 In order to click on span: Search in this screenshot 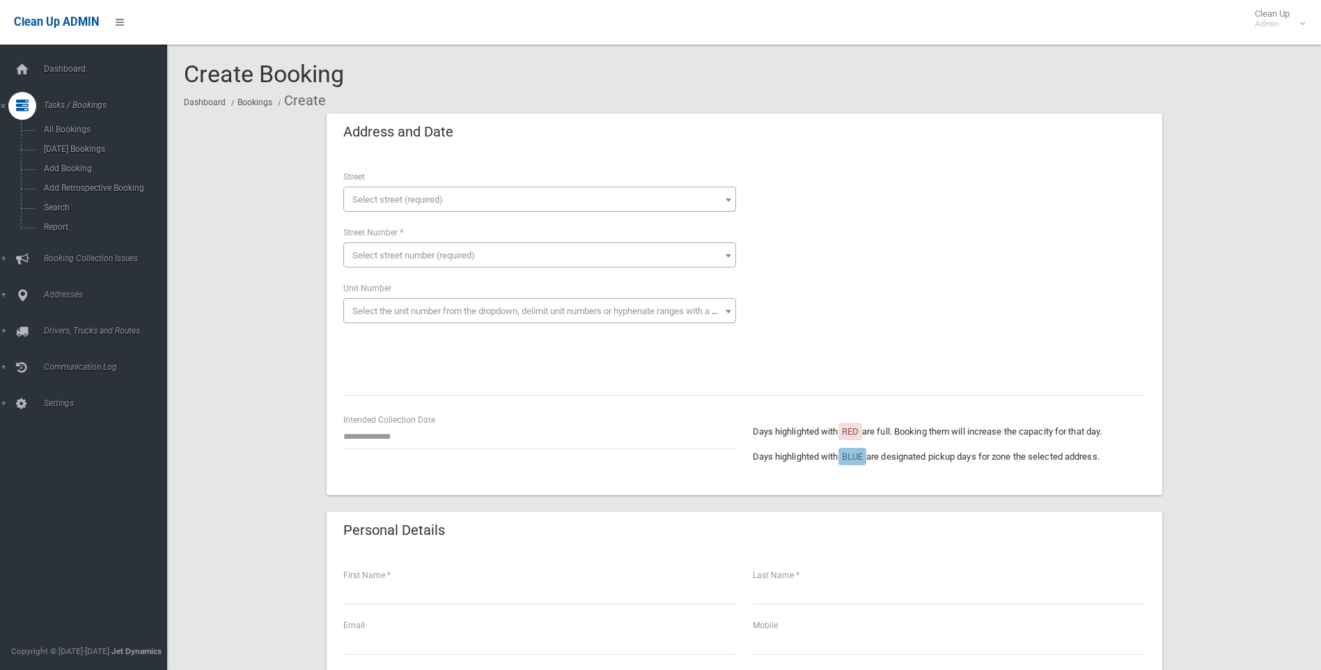, I will do `click(102, 207)`.